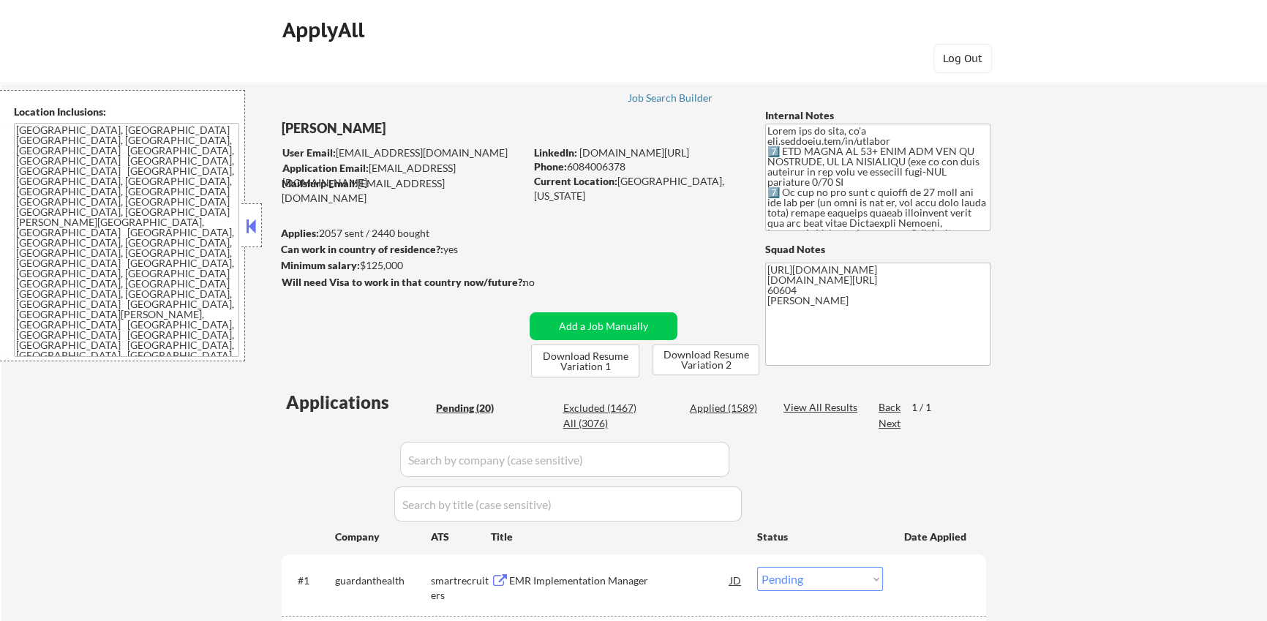 The height and width of the screenshot is (621, 1267). Describe the element at coordinates (320, 183) in the screenshot. I see `strong: Mailslurp Email:` at that location.